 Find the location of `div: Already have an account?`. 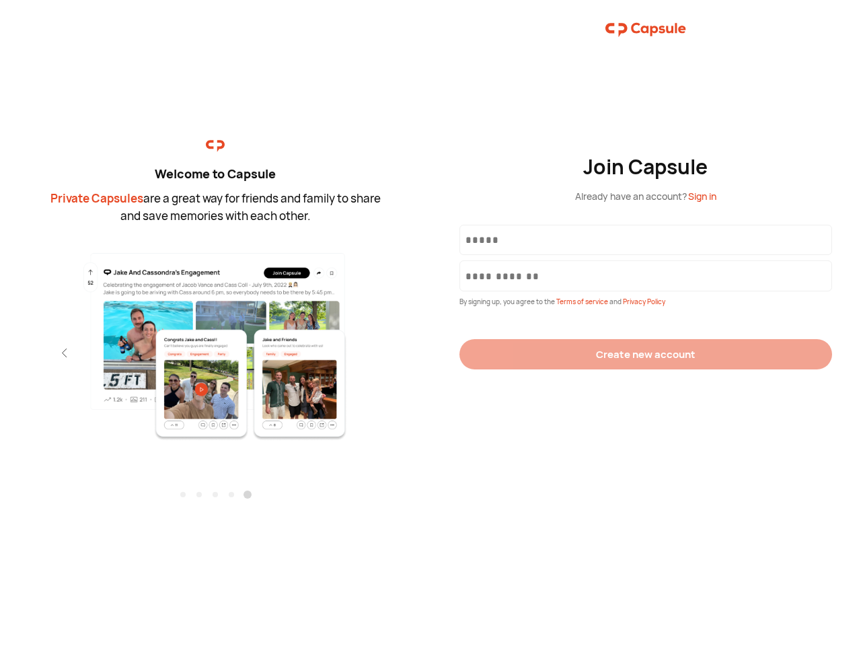

div: Already have an account? is located at coordinates (646, 196).